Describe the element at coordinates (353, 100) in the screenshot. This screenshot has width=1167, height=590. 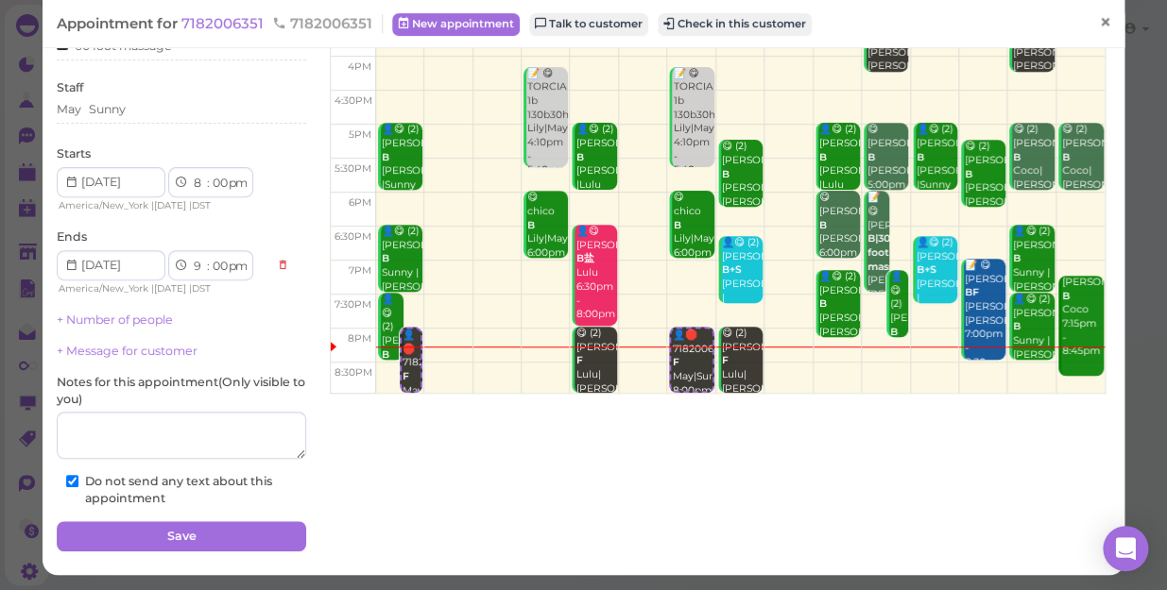
I see `span: 4:30pm` at that location.